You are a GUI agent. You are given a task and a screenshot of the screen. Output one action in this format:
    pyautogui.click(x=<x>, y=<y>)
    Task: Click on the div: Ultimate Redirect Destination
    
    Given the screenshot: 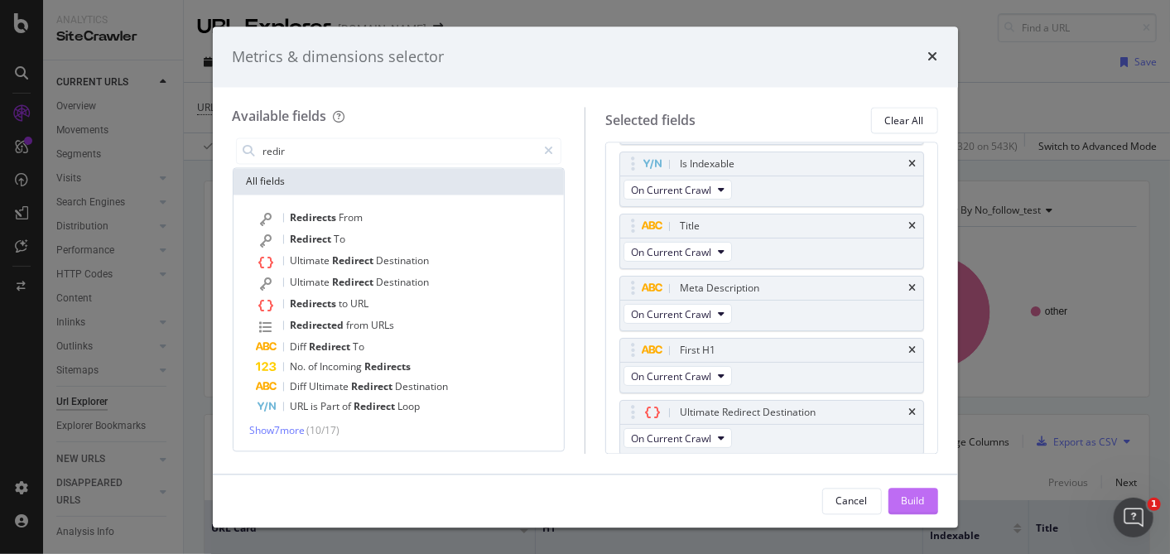 What is the action you would take?
    pyautogui.click(x=747, y=413)
    